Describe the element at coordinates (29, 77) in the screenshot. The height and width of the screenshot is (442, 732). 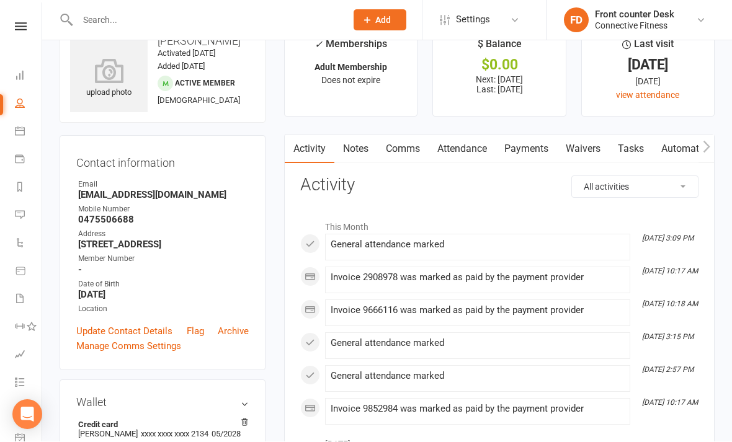
I see `a: Dashboard` at that location.